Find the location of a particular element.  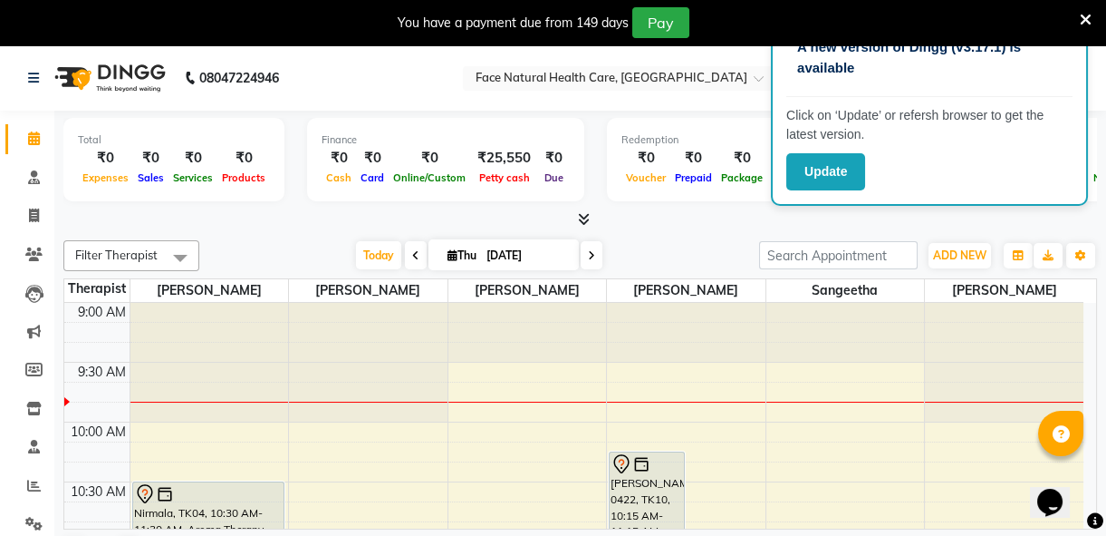

span: Filter Therapist is located at coordinates (116, 255).